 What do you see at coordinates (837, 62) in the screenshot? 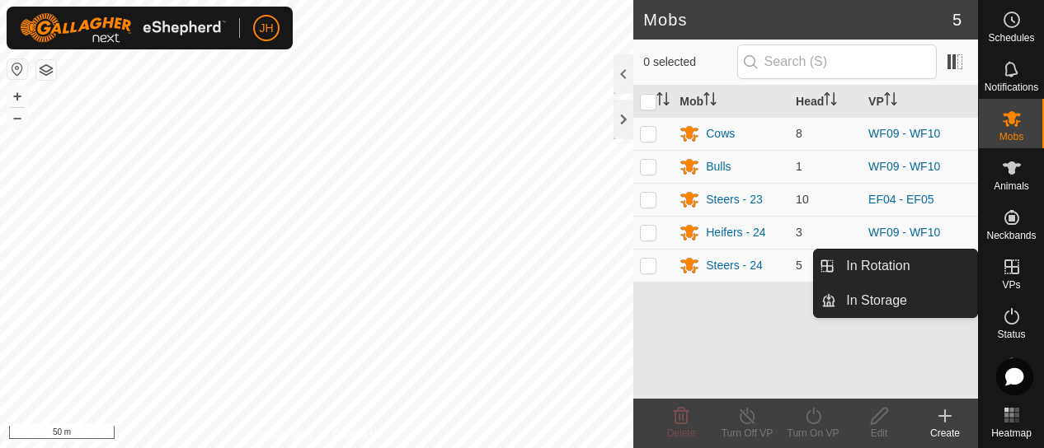
I see `input: Search (S)` at bounding box center [837, 62].